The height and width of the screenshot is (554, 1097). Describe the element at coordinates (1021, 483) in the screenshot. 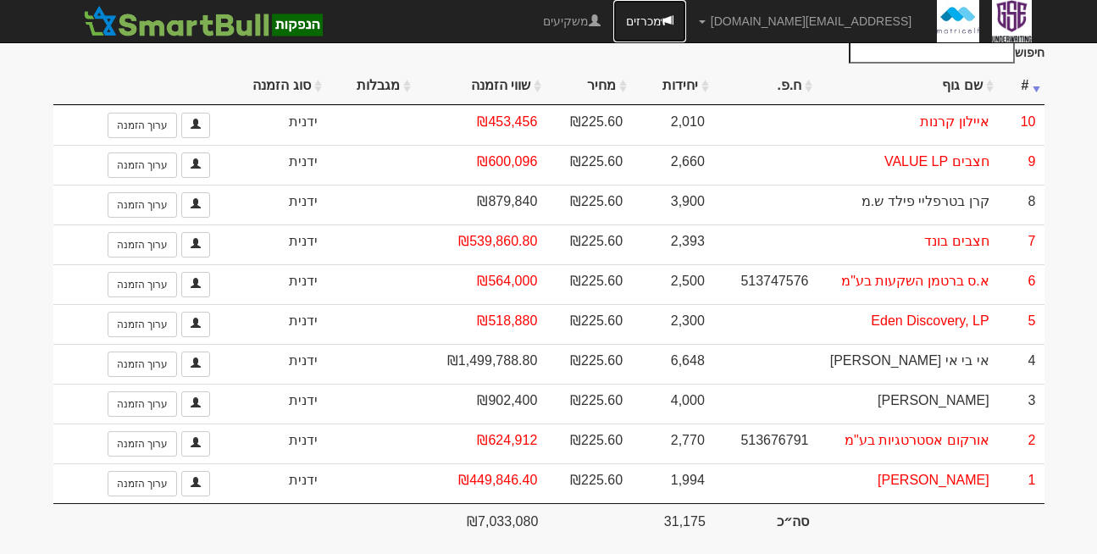

I see `td: 1` at that location.